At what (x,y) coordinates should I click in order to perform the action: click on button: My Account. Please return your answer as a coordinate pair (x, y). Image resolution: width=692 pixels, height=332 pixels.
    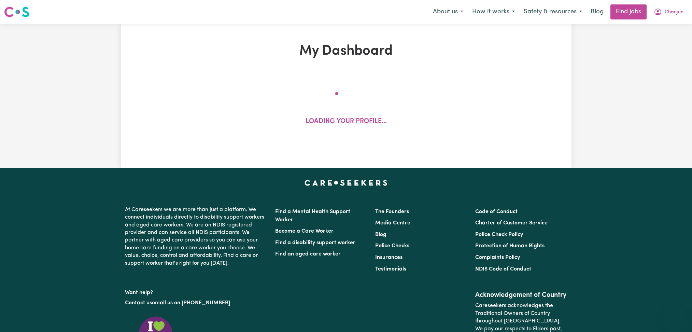
    Looking at the image, I should click on (668, 12).